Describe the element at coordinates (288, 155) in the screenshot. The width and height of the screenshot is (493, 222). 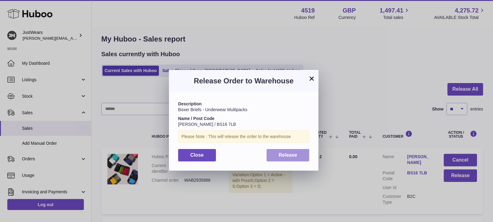
I see `button: Release` at that location.